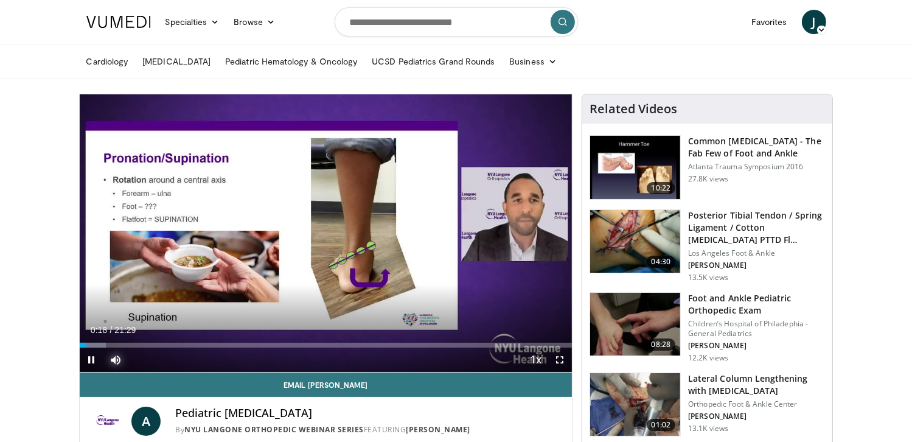 This screenshot has height=442, width=912. Describe the element at coordinates (116, 359) in the screenshot. I see `button: Mute` at that location.